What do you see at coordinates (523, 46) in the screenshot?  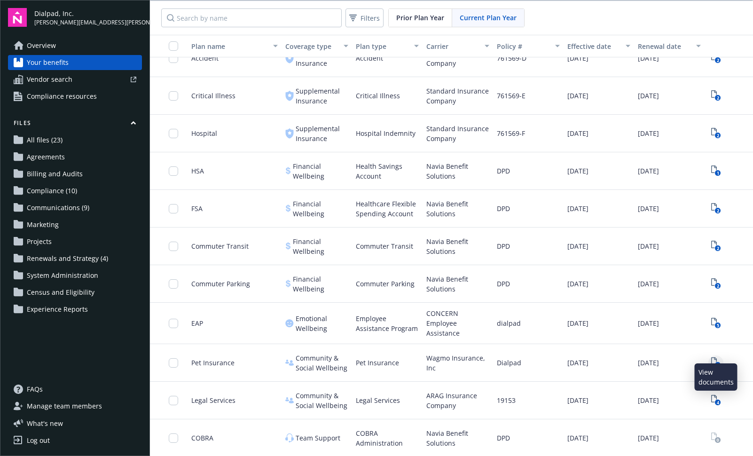 I see `div: Policy #` at bounding box center [523, 46].